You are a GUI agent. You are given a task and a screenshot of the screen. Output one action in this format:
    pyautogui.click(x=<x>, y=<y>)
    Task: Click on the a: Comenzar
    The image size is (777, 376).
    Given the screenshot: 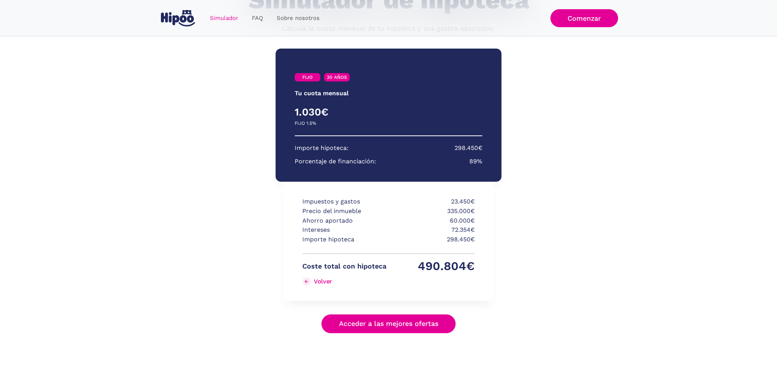 What is the action you would take?
    pyautogui.click(x=584, y=18)
    